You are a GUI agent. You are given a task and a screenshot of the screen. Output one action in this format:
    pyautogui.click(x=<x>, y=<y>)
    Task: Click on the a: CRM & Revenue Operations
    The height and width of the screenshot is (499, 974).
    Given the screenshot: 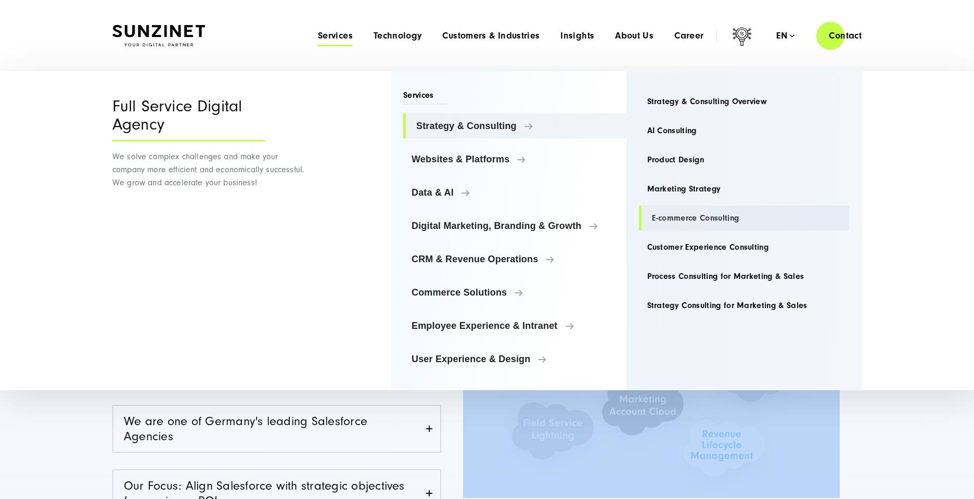 What is the action you would take?
    pyautogui.click(x=515, y=259)
    